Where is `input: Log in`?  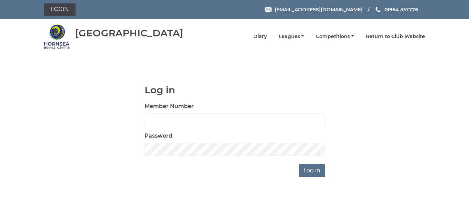 input: Log in is located at coordinates (312, 171).